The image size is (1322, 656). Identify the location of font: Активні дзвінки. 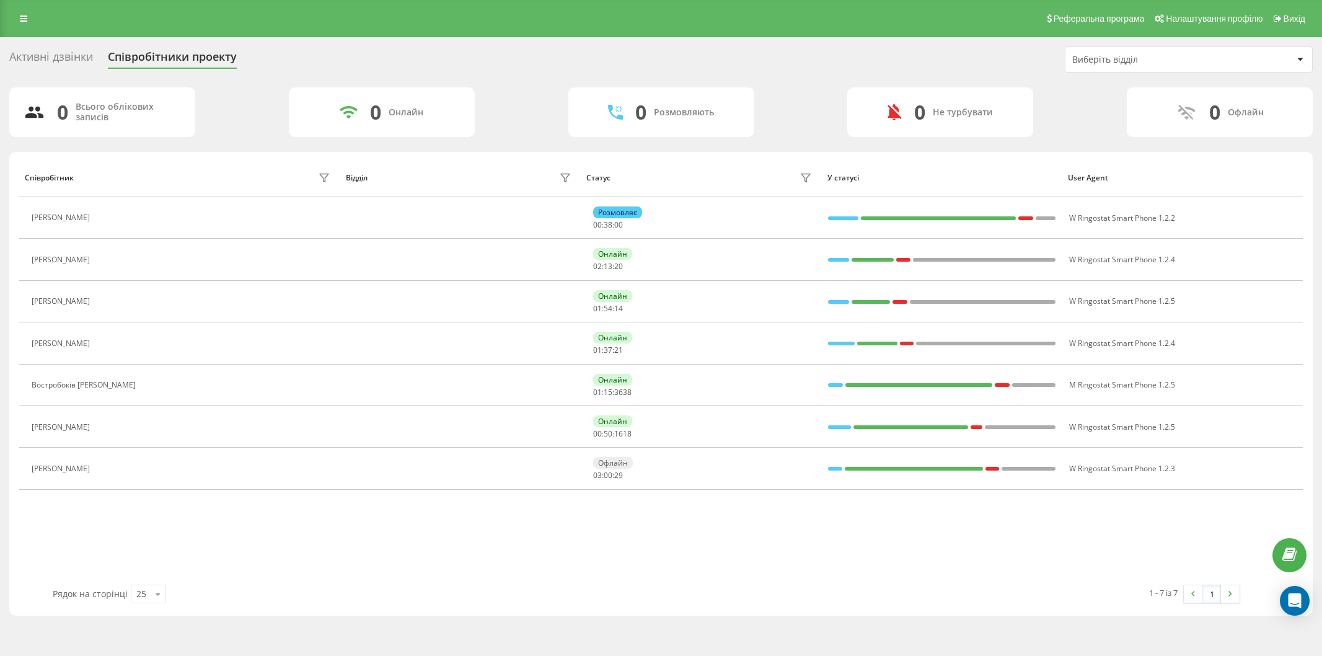
(51, 56).